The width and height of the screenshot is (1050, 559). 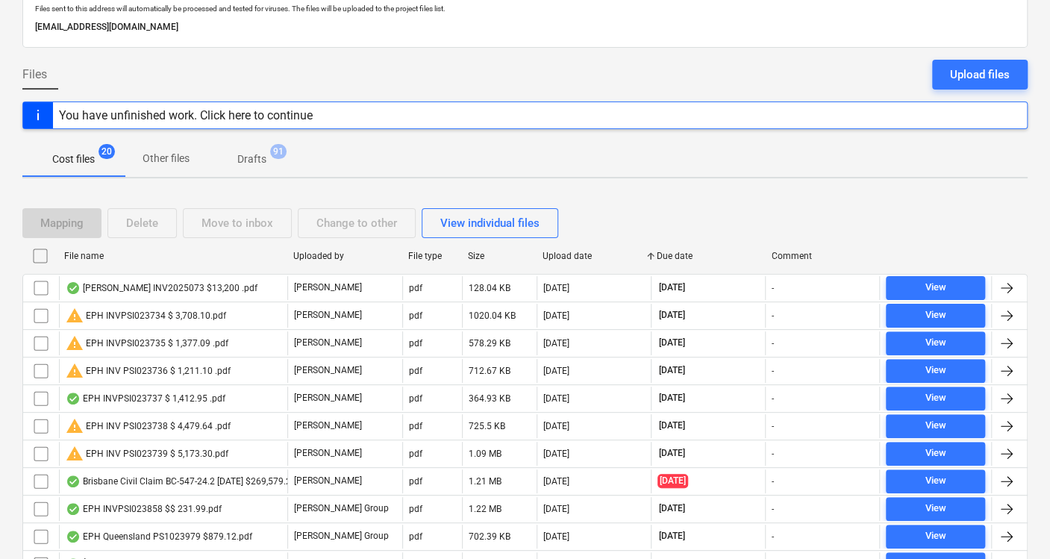 I want to click on div: Comment, so click(x=823, y=256).